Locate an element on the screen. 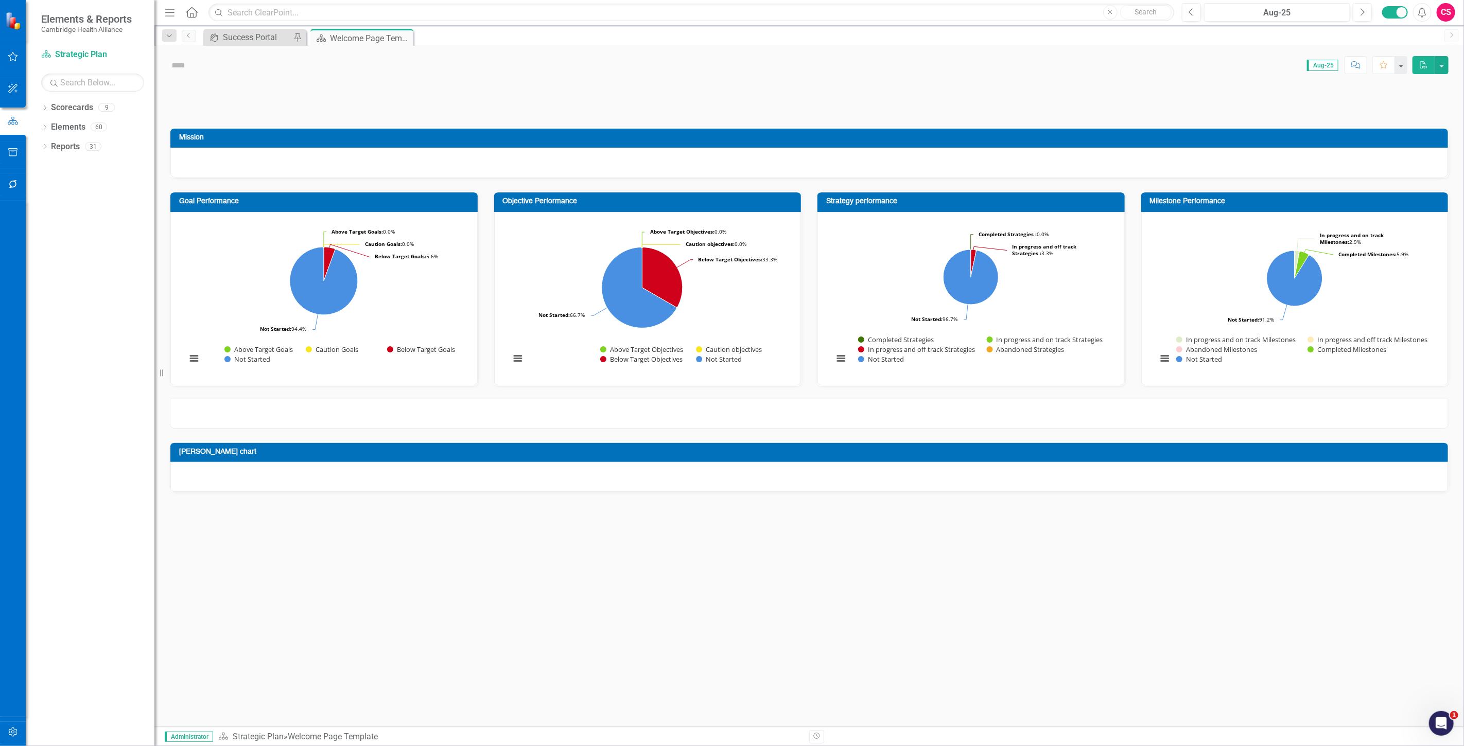 The image size is (1464, 746). button: Show Above Target Objectives is located at coordinates (642, 349).